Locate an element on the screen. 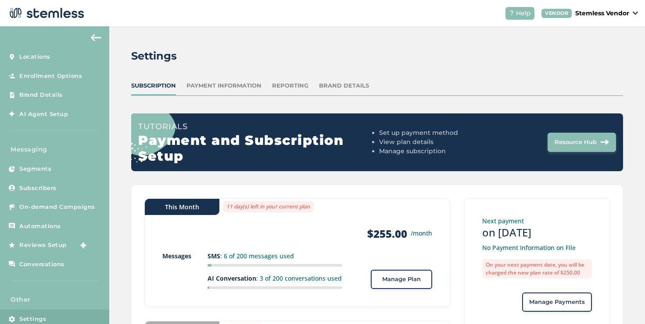 Image resolution: width=645 pixels, height=324 pixels. span: Locations is located at coordinates (35, 57).